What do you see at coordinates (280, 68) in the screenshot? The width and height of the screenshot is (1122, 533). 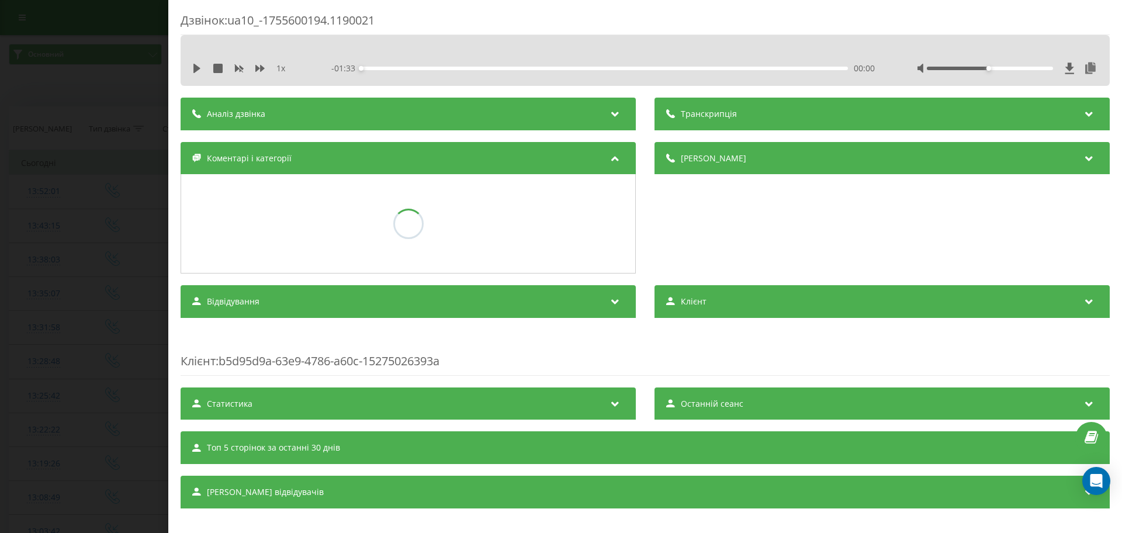 I see `span: 1 x` at bounding box center [280, 68].